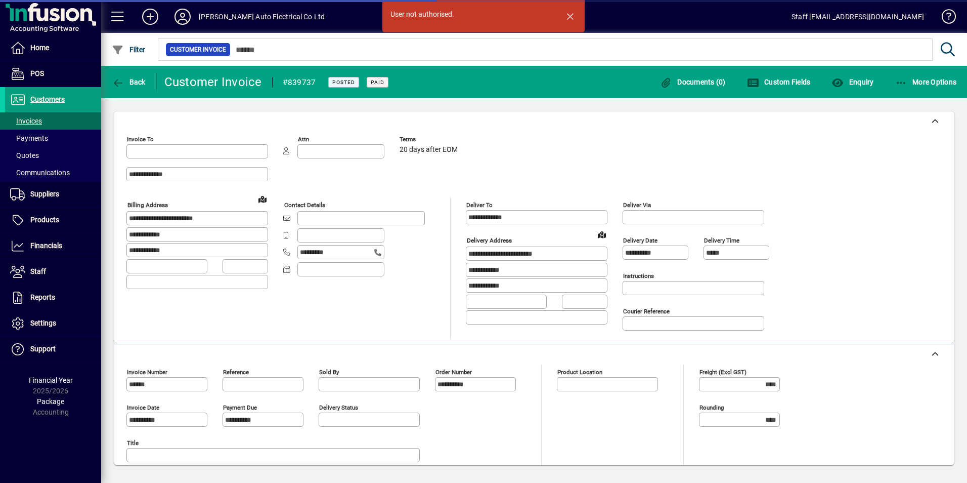 The width and height of the screenshot is (967, 483). What do you see at coordinates (338, 407) in the screenshot?
I see `mat-label: Delivery status` at bounding box center [338, 407].